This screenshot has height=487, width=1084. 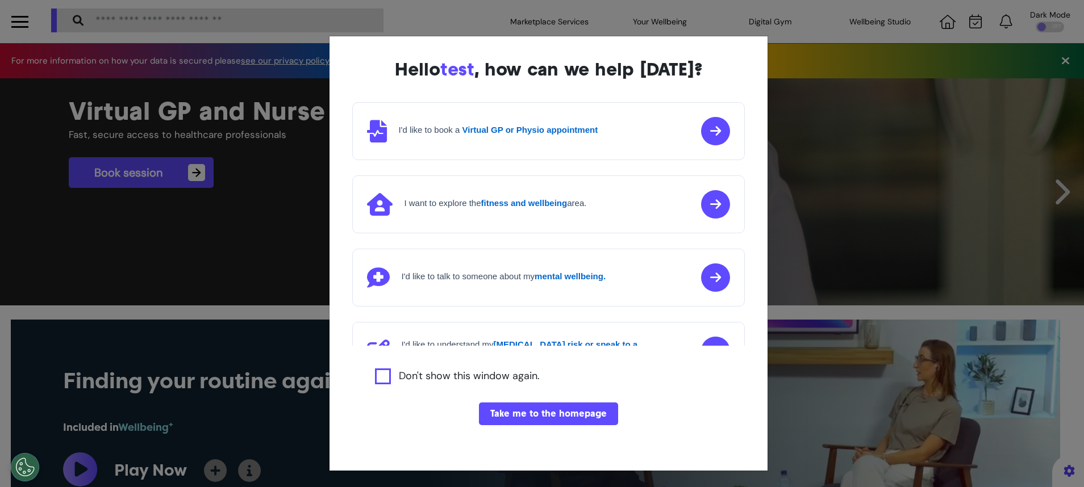 I want to click on label: Don't show this window again., so click(x=469, y=377).